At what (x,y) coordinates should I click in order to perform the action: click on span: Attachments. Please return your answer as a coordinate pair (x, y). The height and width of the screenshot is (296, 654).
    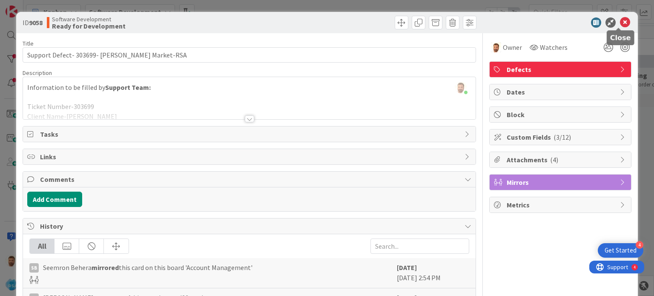
    Looking at the image, I should click on (562, 160).